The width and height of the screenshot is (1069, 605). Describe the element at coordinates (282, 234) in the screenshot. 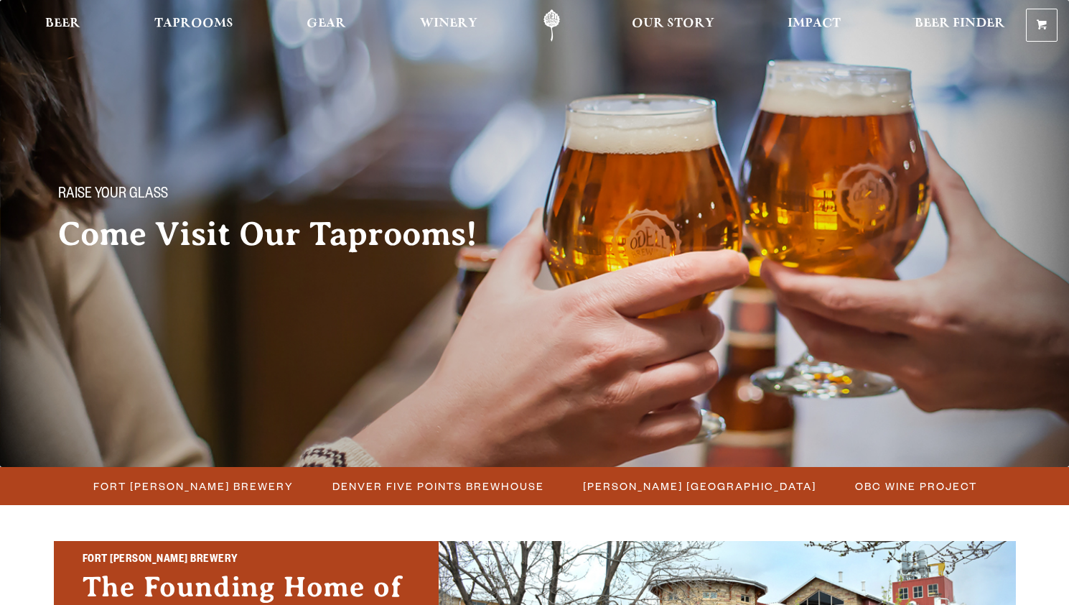

I see `h2: Come Visit Our Taprooms!` at that location.